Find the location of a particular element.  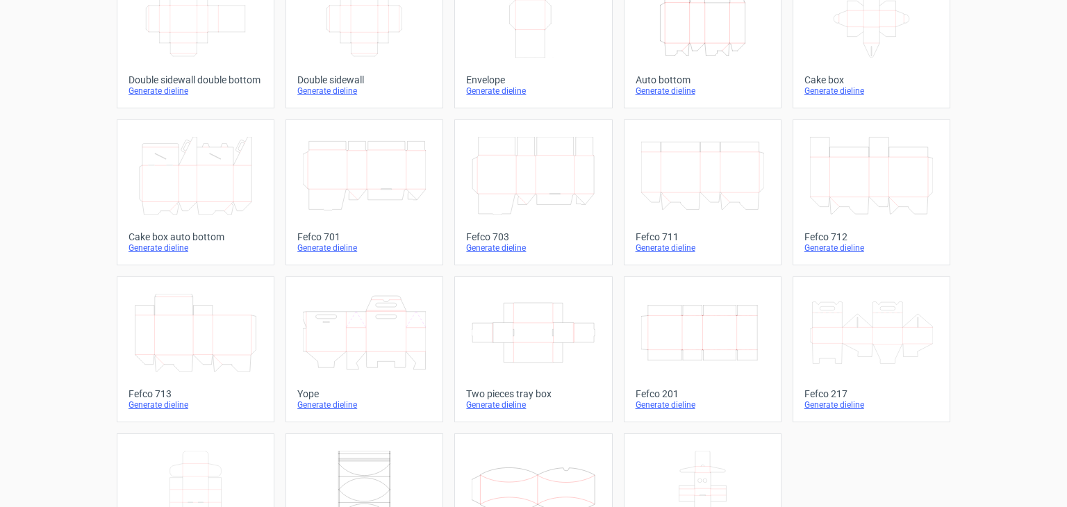

div: Double sidewall is located at coordinates (364, 80).